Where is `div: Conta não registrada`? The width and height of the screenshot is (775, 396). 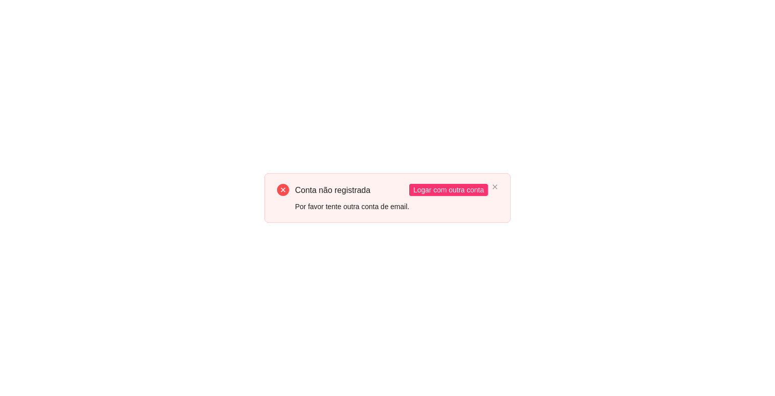
div: Conta não registrada is located at coordinates (352, 190).